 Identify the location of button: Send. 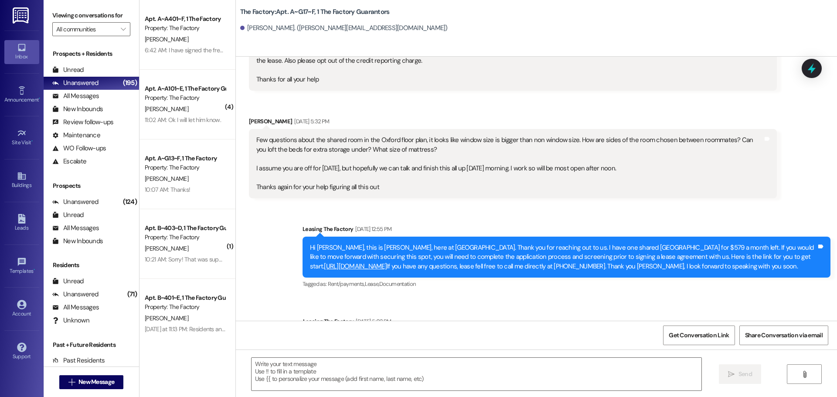
(740, 374).